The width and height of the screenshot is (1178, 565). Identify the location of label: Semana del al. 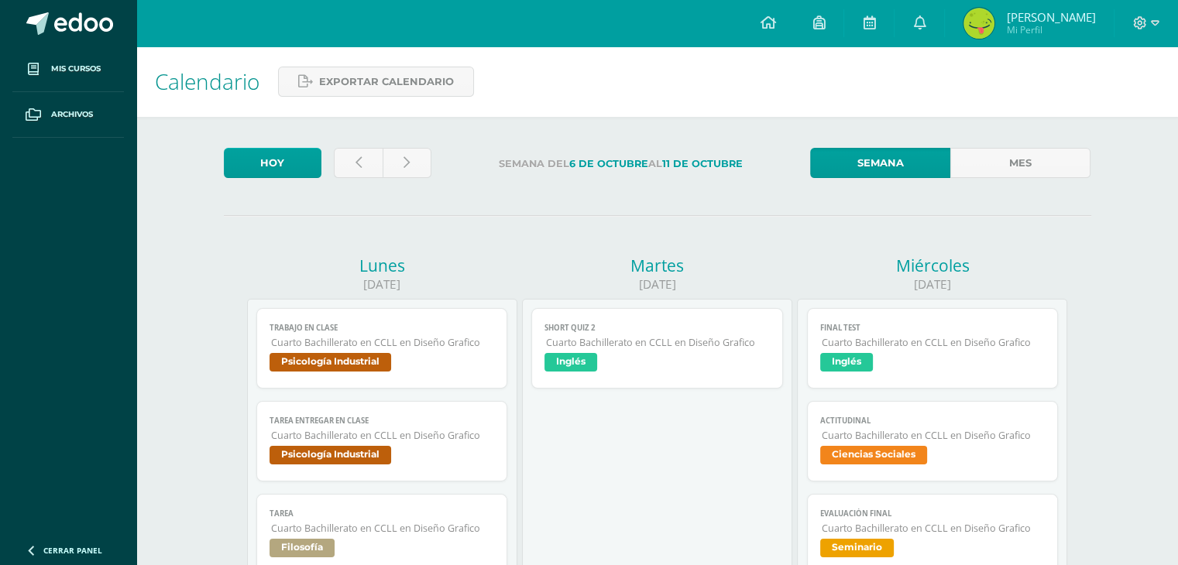
(620, 163).